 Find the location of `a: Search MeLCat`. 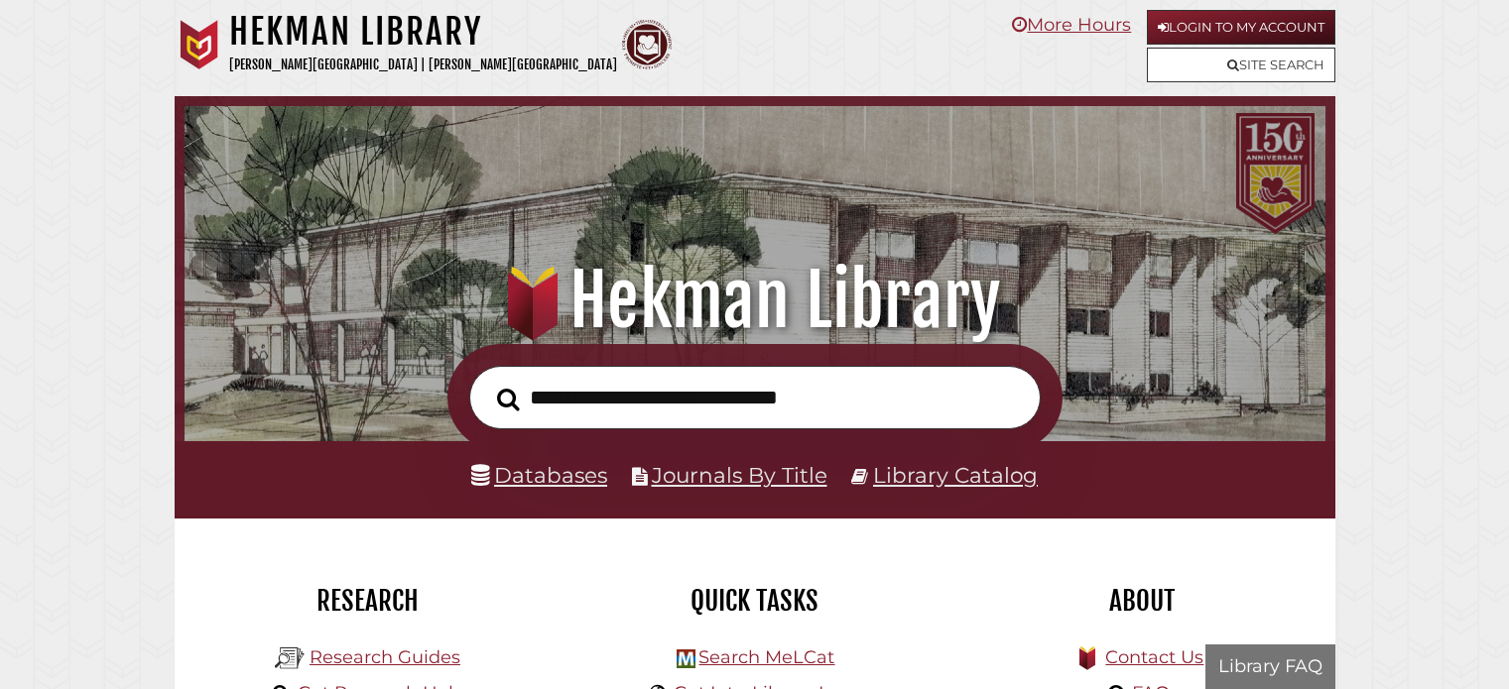

a: Search MeLCat is located at coordinates (766, 658).